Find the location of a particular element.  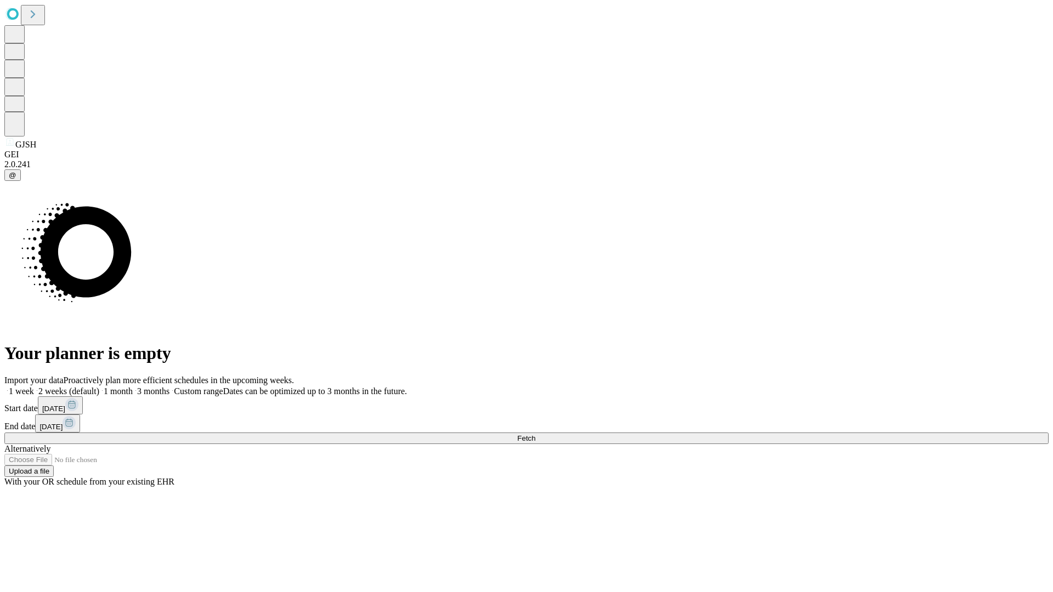

span: 2 weeks (default) is located at coordinates (69, 391).